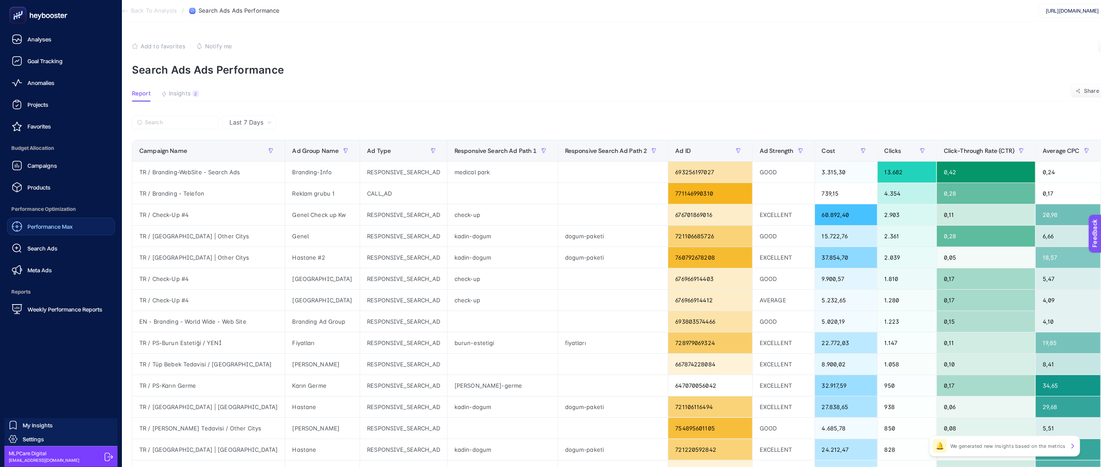  What do you see at coordinates (61, 126) in the screenshot?
I see `a: Favorites` at bounding box center [61, 126].